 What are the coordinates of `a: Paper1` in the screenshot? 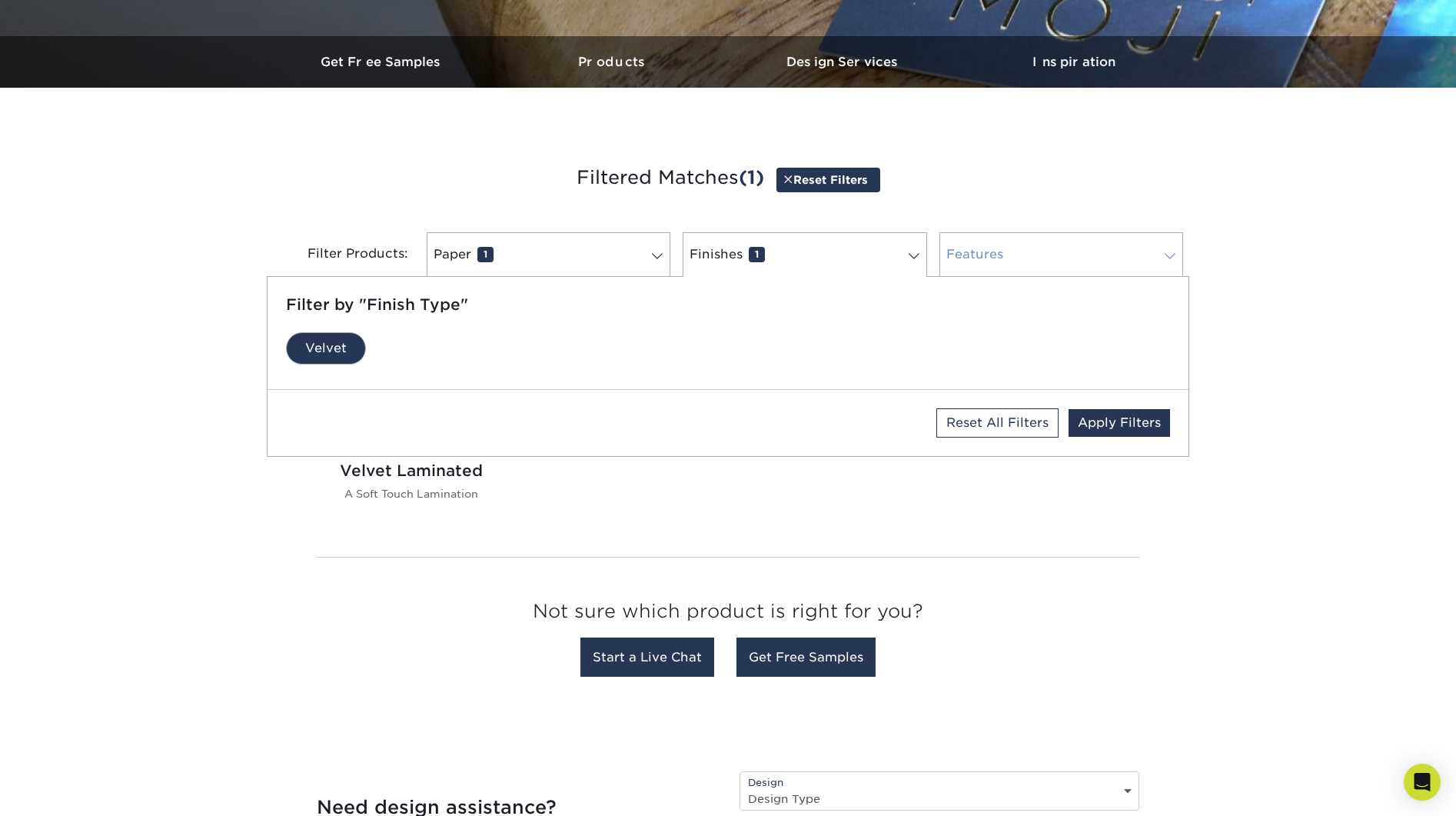 It's located at (548, 254).